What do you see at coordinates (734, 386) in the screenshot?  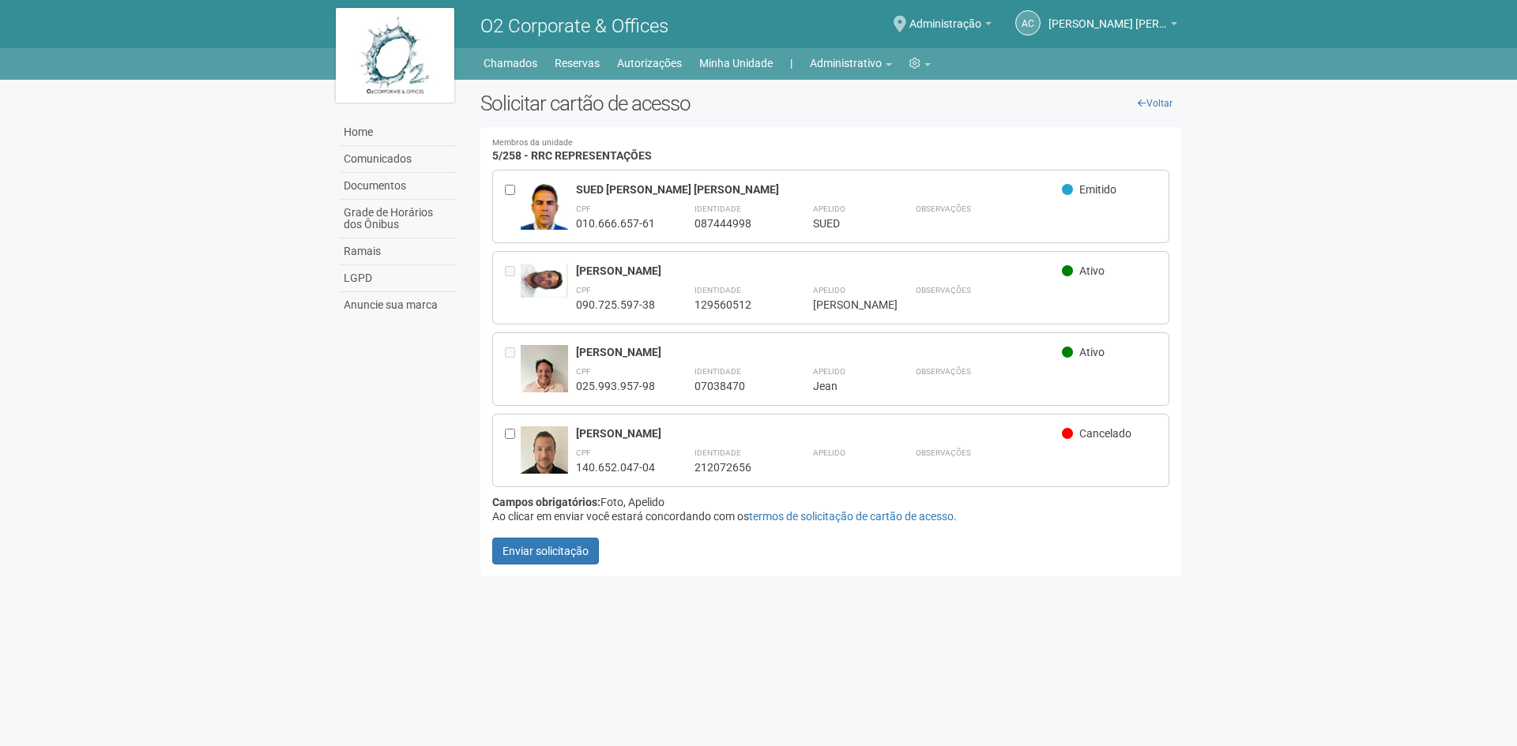 I see `div: 07038470` at bounding box center [734, 386].